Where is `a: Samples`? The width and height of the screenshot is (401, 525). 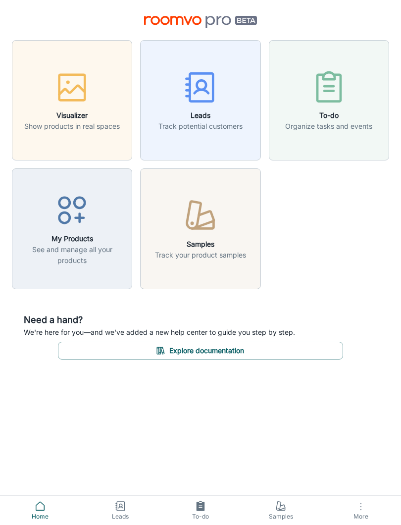 a: Samples is located at coordinates (281, 510).